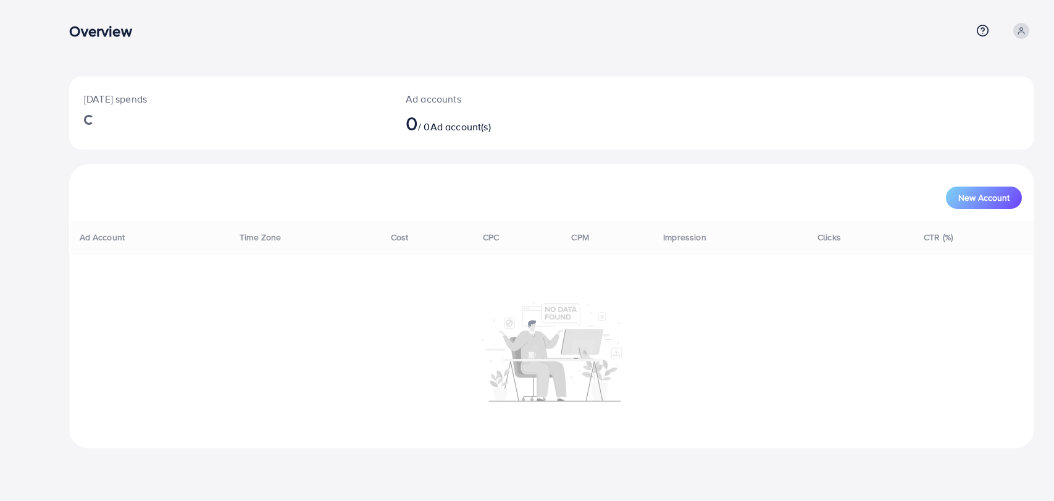 This screenshot has height=501, width=1054. What do you see at coordinates (412, 123) in the screenshot?
I see `span: 0` at bounding box center [412, 123].